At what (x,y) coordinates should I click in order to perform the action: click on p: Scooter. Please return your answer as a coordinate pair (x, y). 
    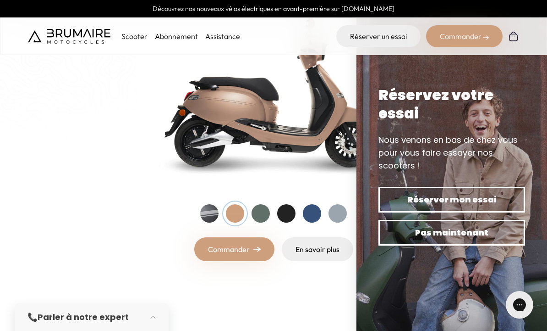
    Looking at the image, I should click on (134, 36).